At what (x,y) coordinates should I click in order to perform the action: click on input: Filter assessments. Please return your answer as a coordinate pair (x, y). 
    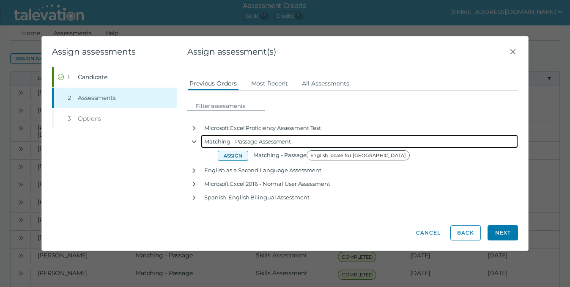
    Looking at the image, I should click on (229, 106).